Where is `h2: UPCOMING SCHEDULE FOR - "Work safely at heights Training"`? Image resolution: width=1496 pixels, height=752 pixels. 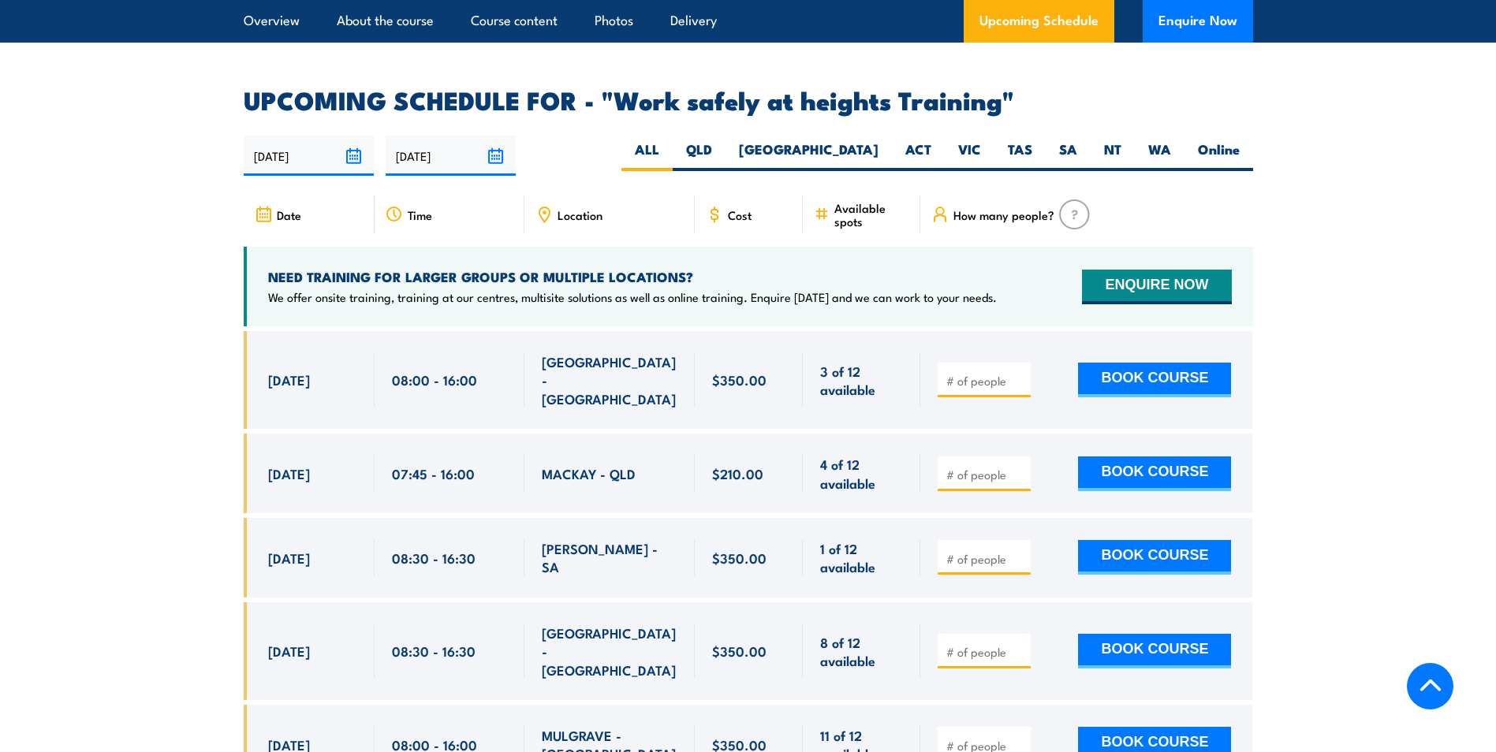 h2: UPCOMING SCHEDULE FOR - "Work safely at heights Training" is located at coordinates (748, 99).